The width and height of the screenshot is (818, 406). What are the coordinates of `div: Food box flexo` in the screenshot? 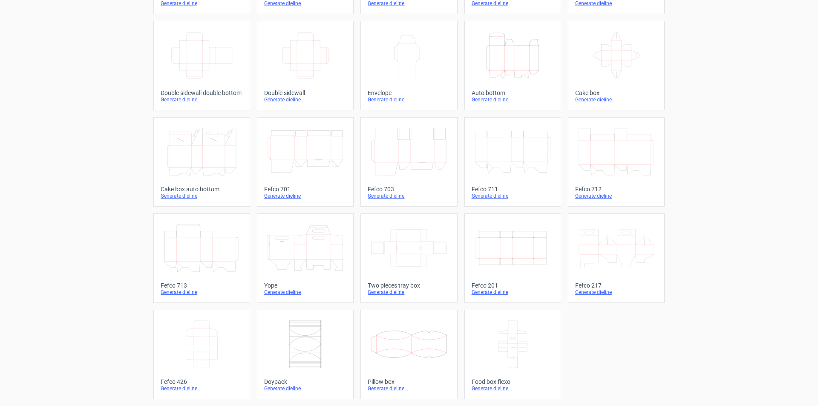 It's located at (512, 382).